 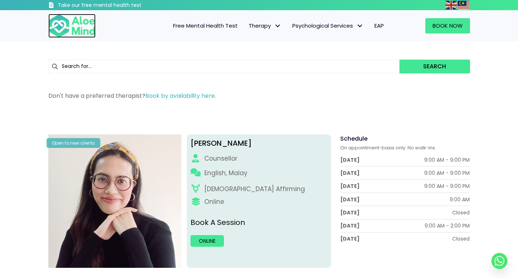 I want to click on p: Don't have a preferred therapist?, so click(x=259, y=96).